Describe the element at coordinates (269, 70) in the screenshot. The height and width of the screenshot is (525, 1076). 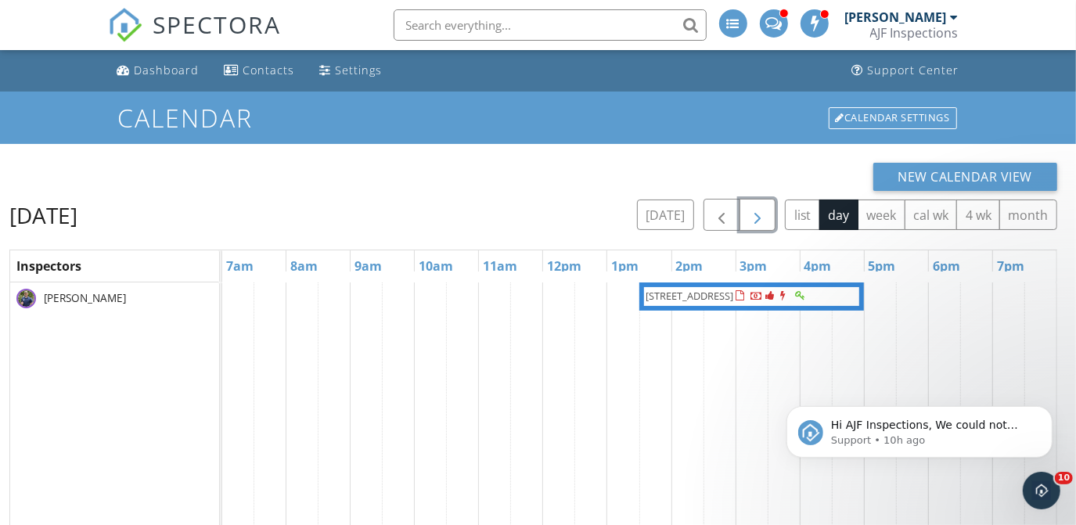
I see `div: Contacts` at that location.